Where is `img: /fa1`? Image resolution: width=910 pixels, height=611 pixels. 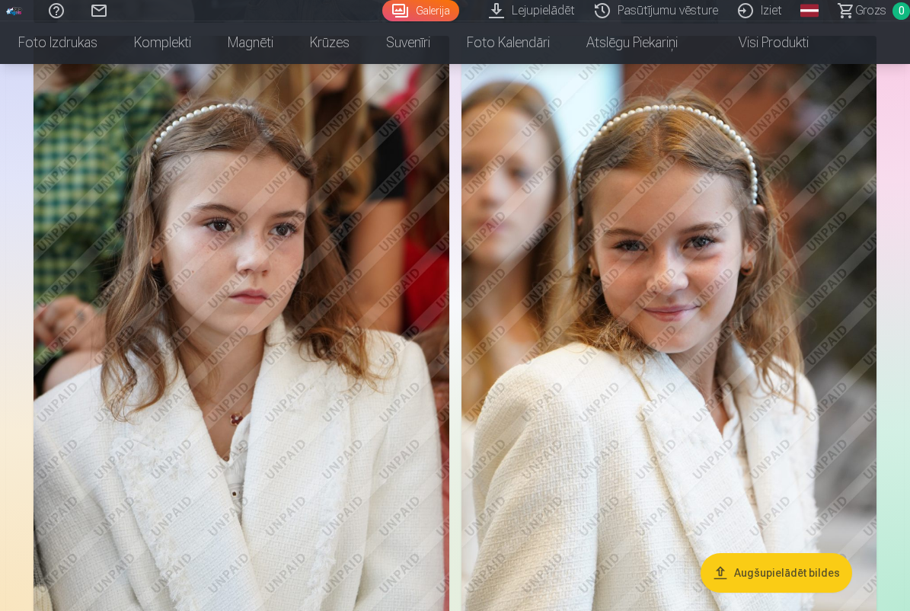
img: /fa1 is located at coordinates (14, 11).